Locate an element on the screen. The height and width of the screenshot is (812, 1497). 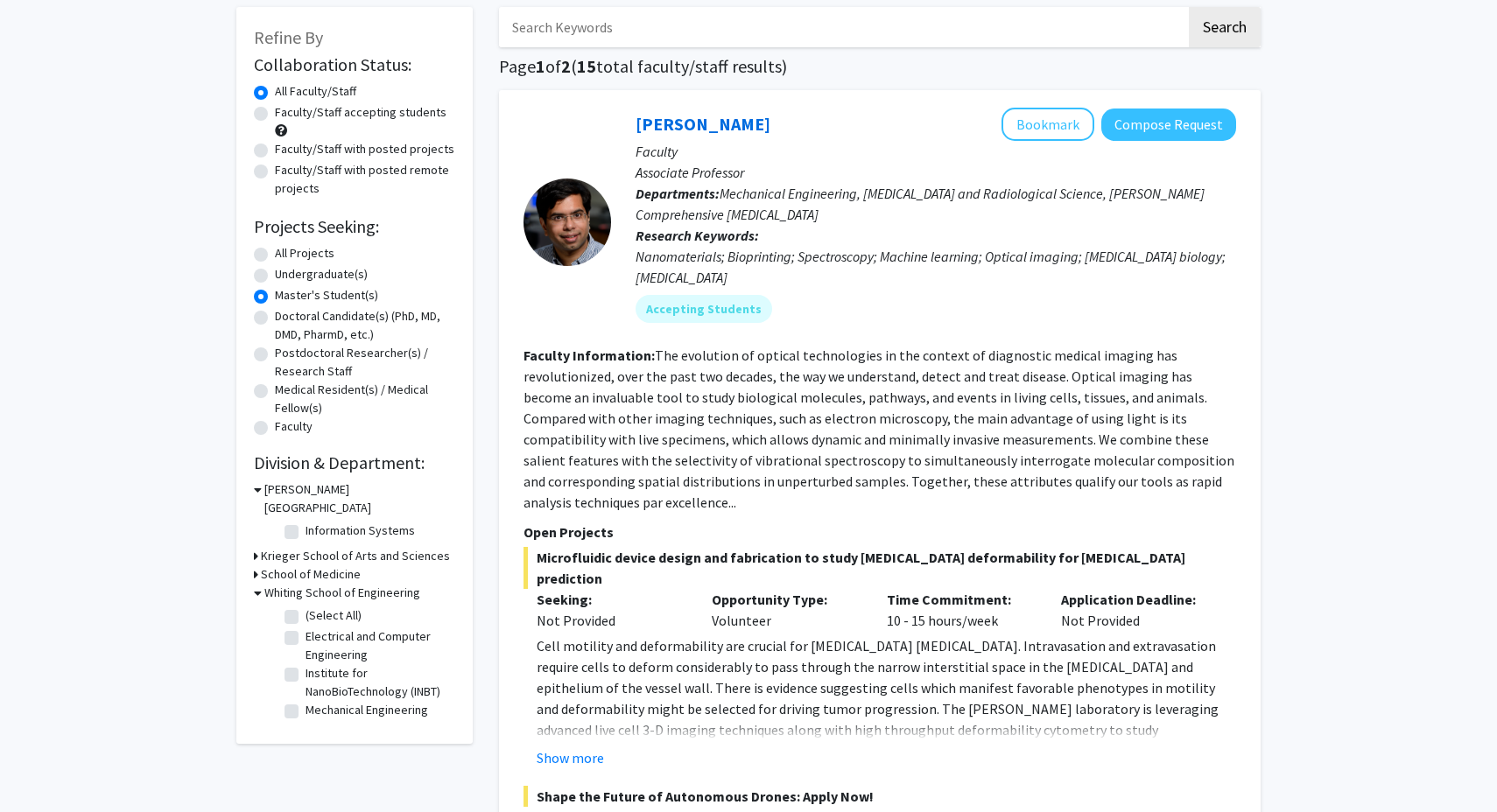
button: Search is located at coordinates (1224, 27).